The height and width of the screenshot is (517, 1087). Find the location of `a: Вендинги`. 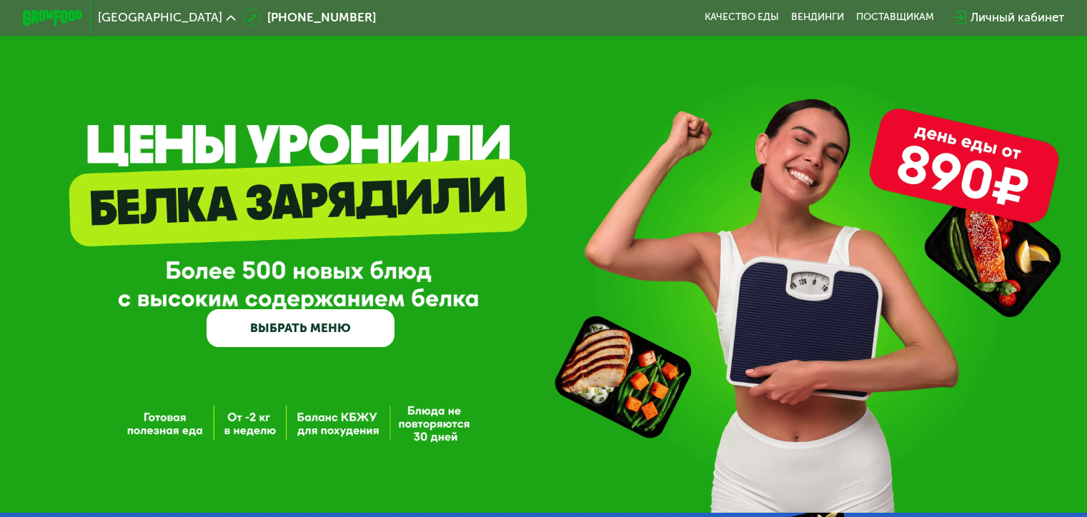

a: Вендинги is located at coordinates (818, 17).